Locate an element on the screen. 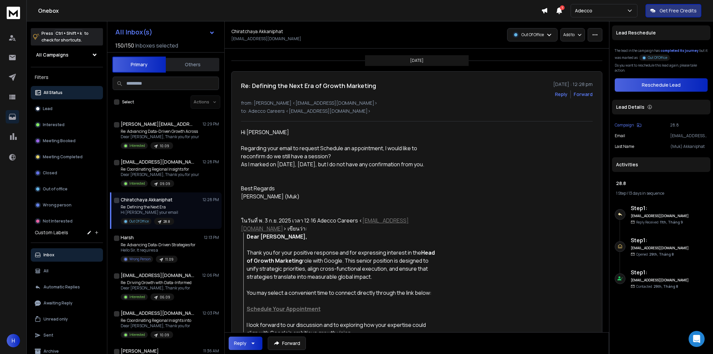 The width and height of the screenshot is (713, 354). h1: Re: Defining the Next Era of Growth Marketing is located at coordinates (308, 86).